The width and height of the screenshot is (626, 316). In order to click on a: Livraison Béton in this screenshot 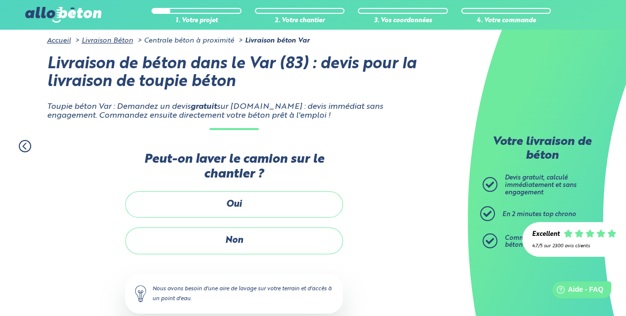, I will do `click(107, 41)`.